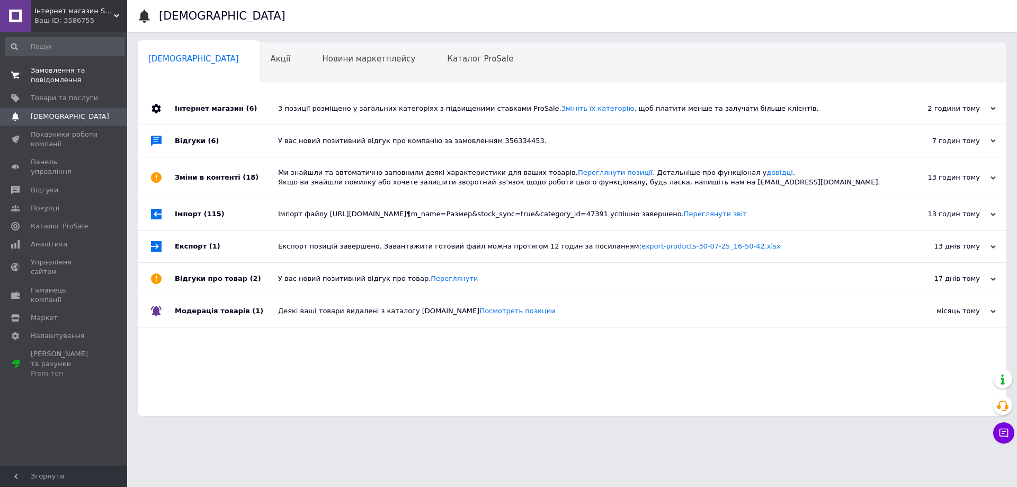  Describe the element at coordinates (943, 109) in the screenshot. I see `div: 2 години тому` at that location.